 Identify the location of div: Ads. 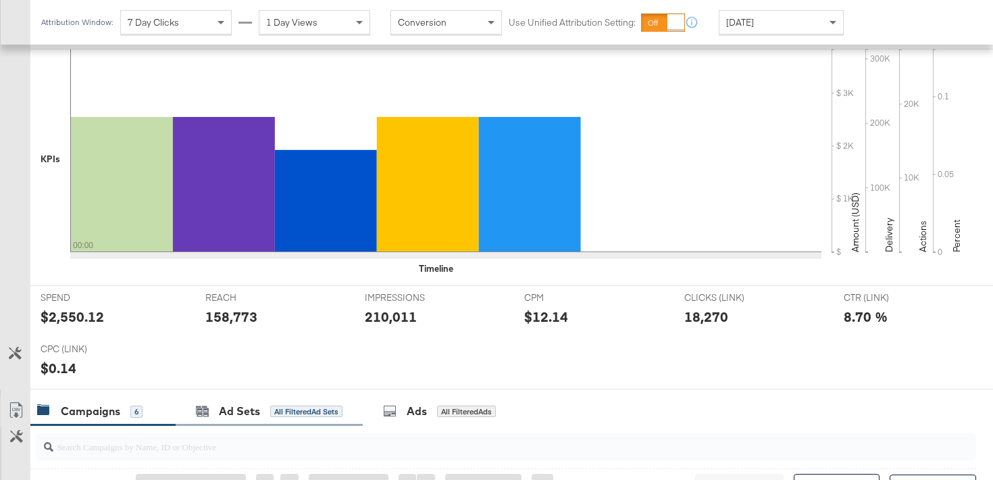
(417, 411).